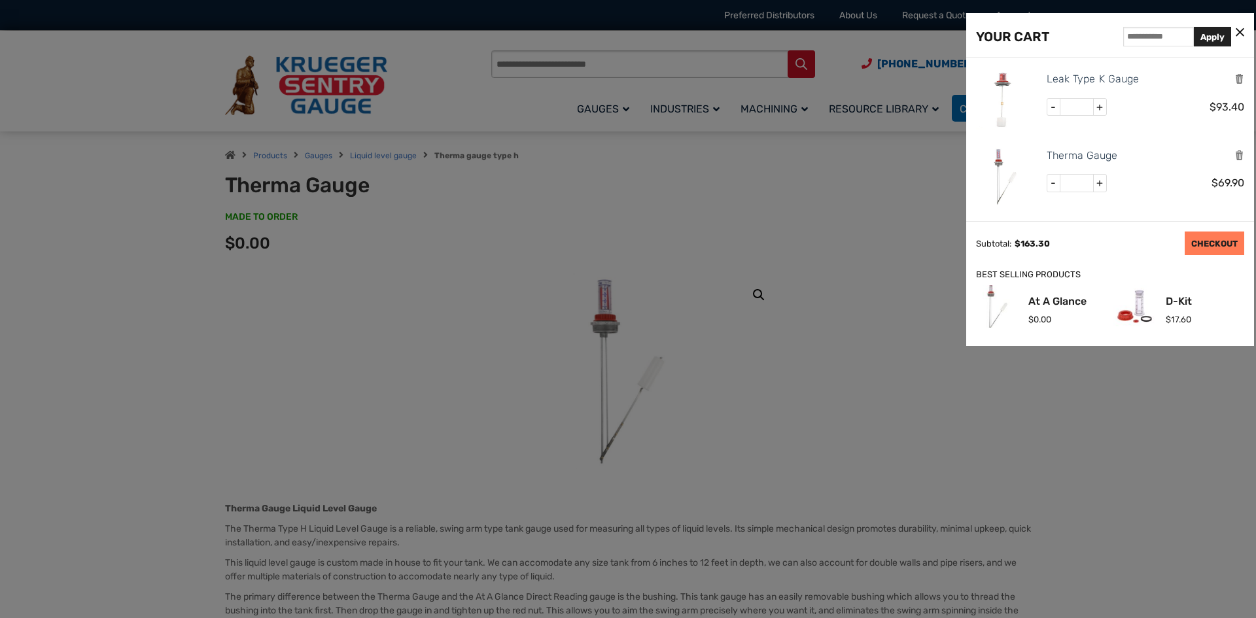 Image resolution: width=1256 pixels, height=618 pixels. Describe the element at coordinates (1057, 302) in the screenshot. I see `a: At A Glance` at that location.